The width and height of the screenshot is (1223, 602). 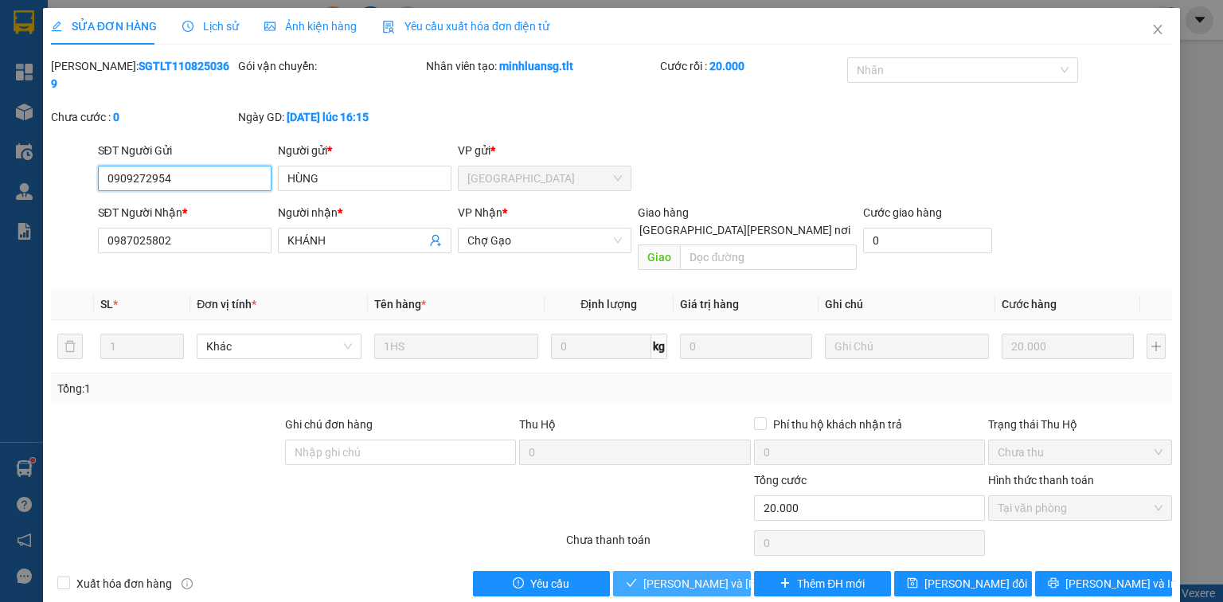 I want to click on input: Ghi Chú, so click(x=907, y=346).